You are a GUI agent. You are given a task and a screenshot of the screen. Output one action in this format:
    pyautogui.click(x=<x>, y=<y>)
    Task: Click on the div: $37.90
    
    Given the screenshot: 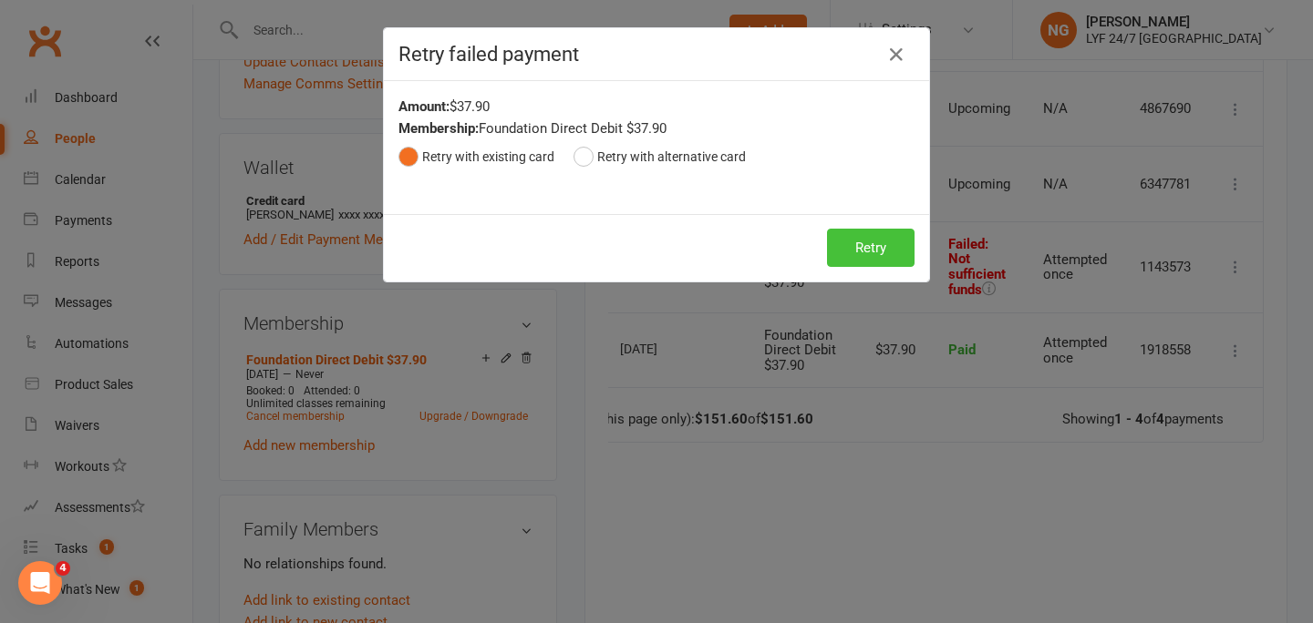 What is the action you would take?
    pyautogui.click(x=656, y=107)
    